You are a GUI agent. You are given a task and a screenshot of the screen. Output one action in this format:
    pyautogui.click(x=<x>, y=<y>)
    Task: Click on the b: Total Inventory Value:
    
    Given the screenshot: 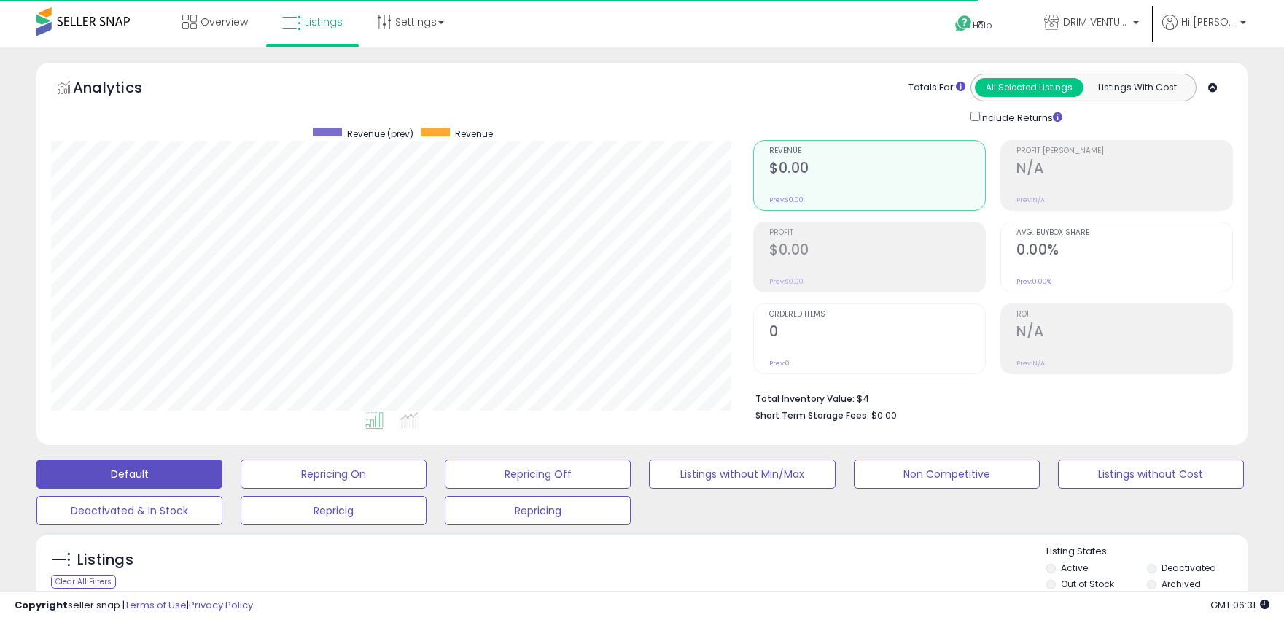 What is the action you would take?
    pyautogui.click(x=805, y=398)
    